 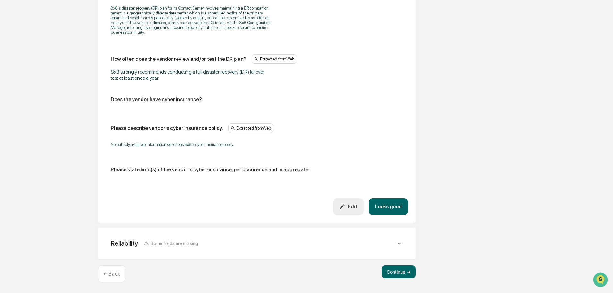 I want to click on span: Pylon, so click(x=71, y=111).